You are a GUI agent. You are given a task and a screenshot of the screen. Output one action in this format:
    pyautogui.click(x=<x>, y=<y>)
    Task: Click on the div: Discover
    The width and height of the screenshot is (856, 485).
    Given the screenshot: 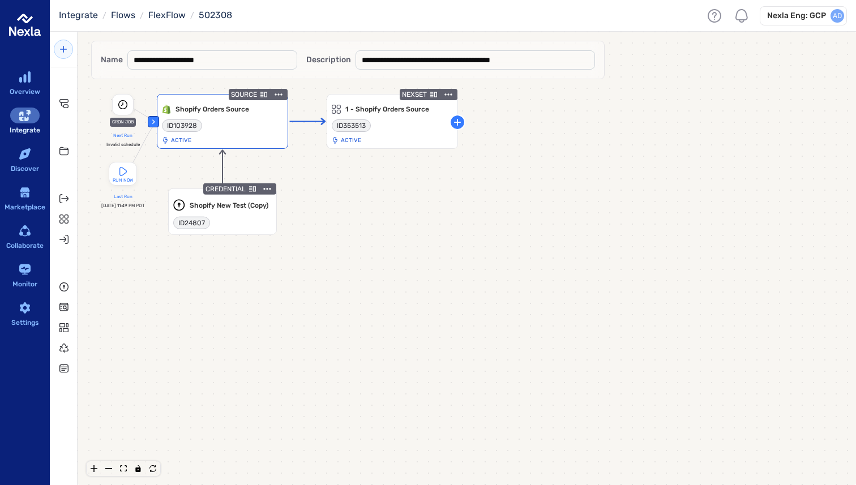 What is the action you would take?
    pyautogui.click(x=25, y=169)
    